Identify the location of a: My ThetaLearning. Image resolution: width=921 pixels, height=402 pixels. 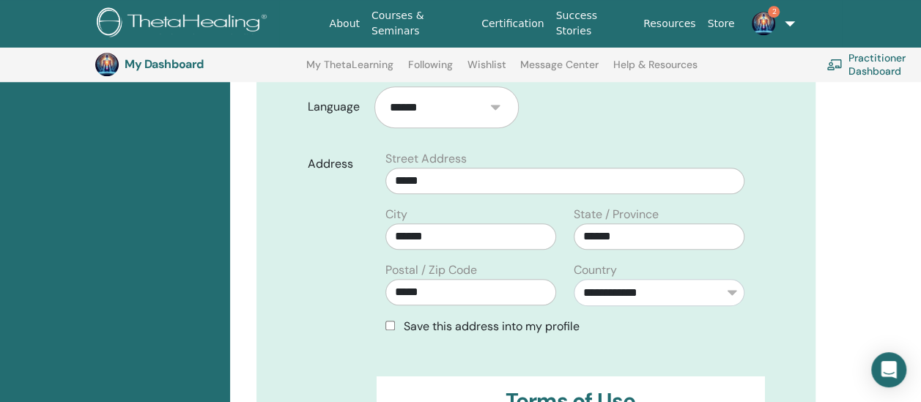
(349, 70).